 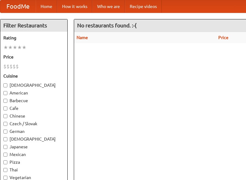 I want to click on a: Name, so click(x=82, y=38).